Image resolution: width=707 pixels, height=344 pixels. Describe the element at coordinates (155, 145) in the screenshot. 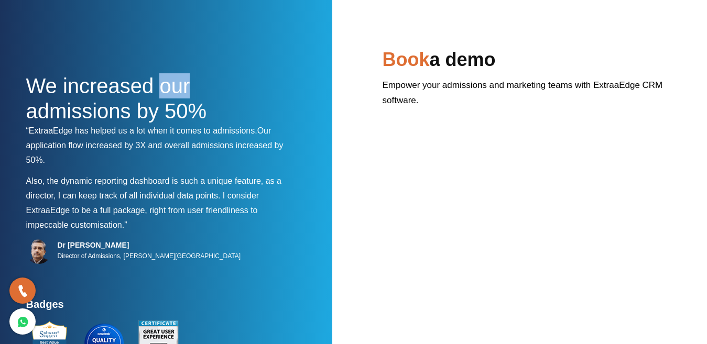

I see `span: Our application flow increased by 3X and overall admissions increased by 50%.` at that location.